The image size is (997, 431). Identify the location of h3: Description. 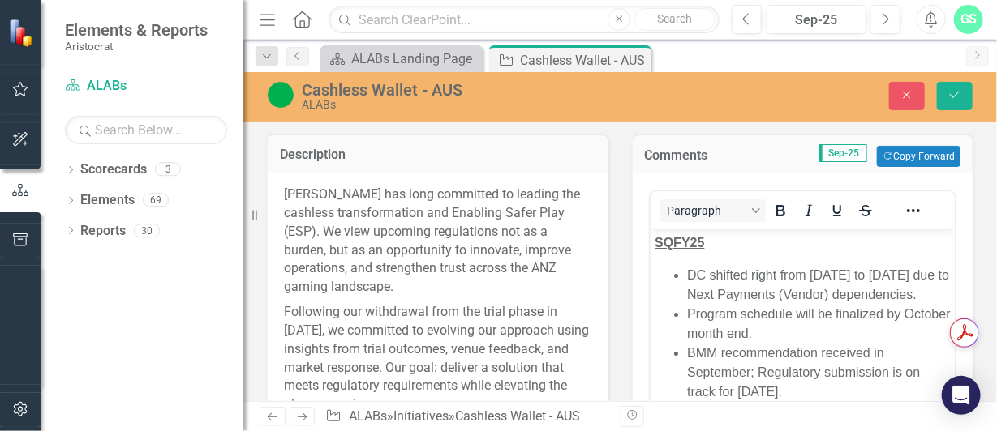
(438, 155).